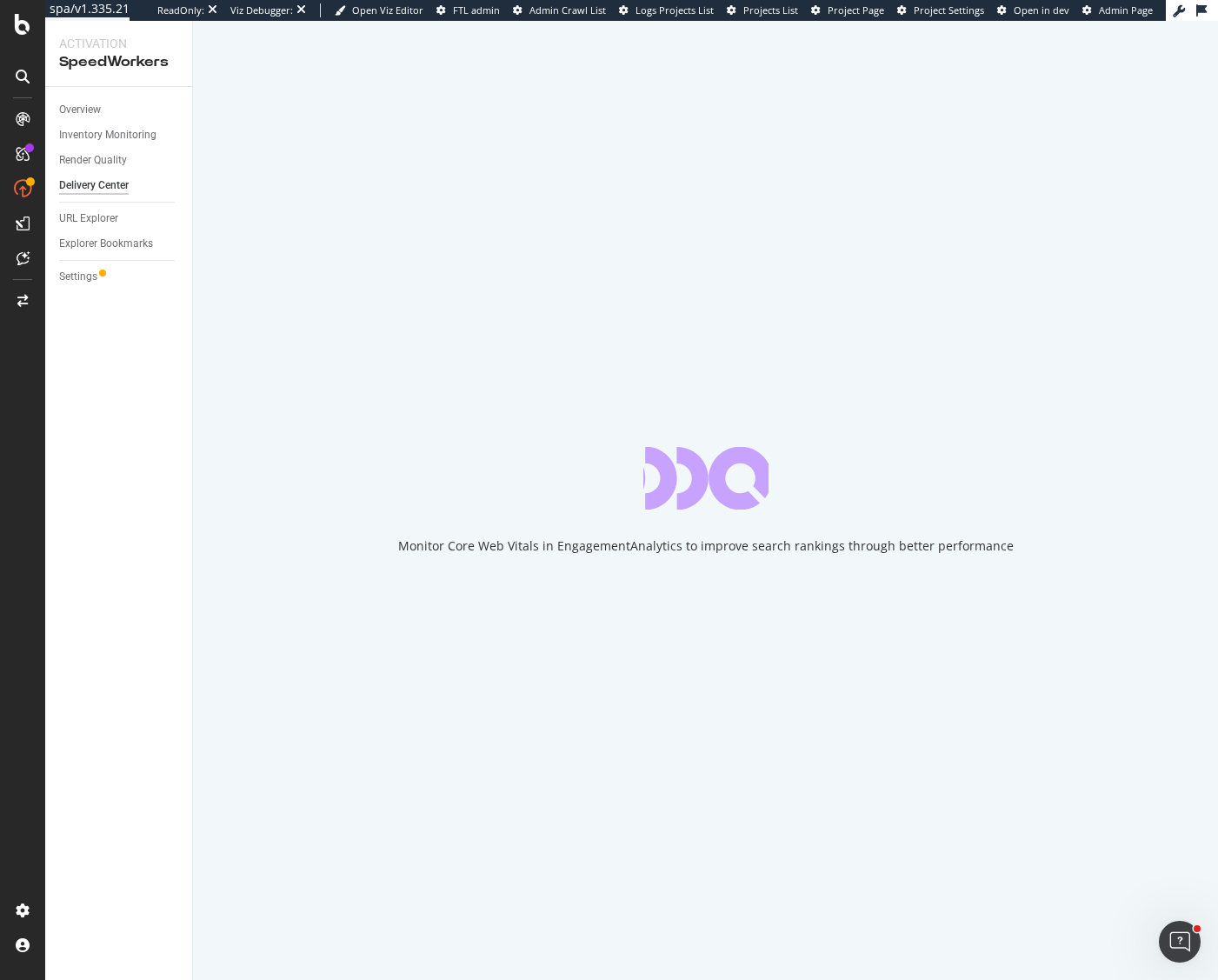  What do you see at coordinates (379, 10) in the screenshot?
I see `a: Open Viz Editor` at bounding box center [379, 10].